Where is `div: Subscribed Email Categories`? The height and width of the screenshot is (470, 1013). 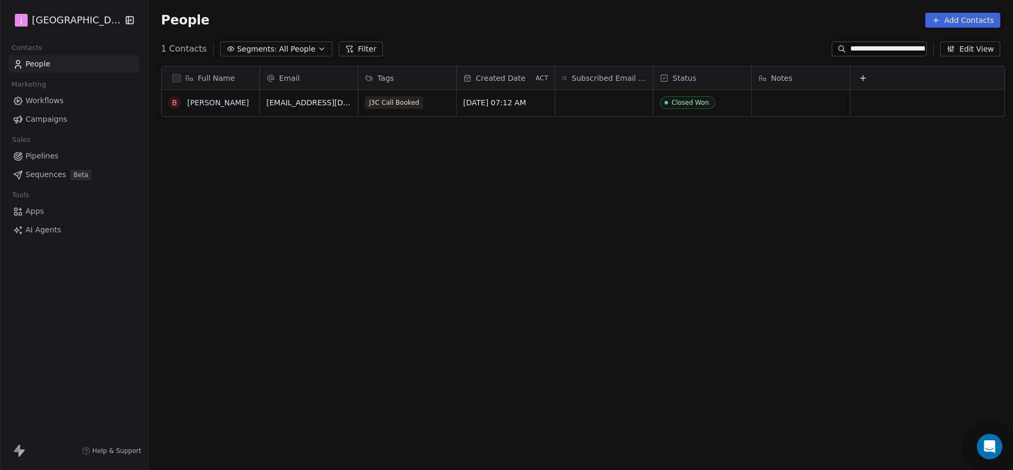
div: Subscribed Email Categories is located at coordinates (604, 78).